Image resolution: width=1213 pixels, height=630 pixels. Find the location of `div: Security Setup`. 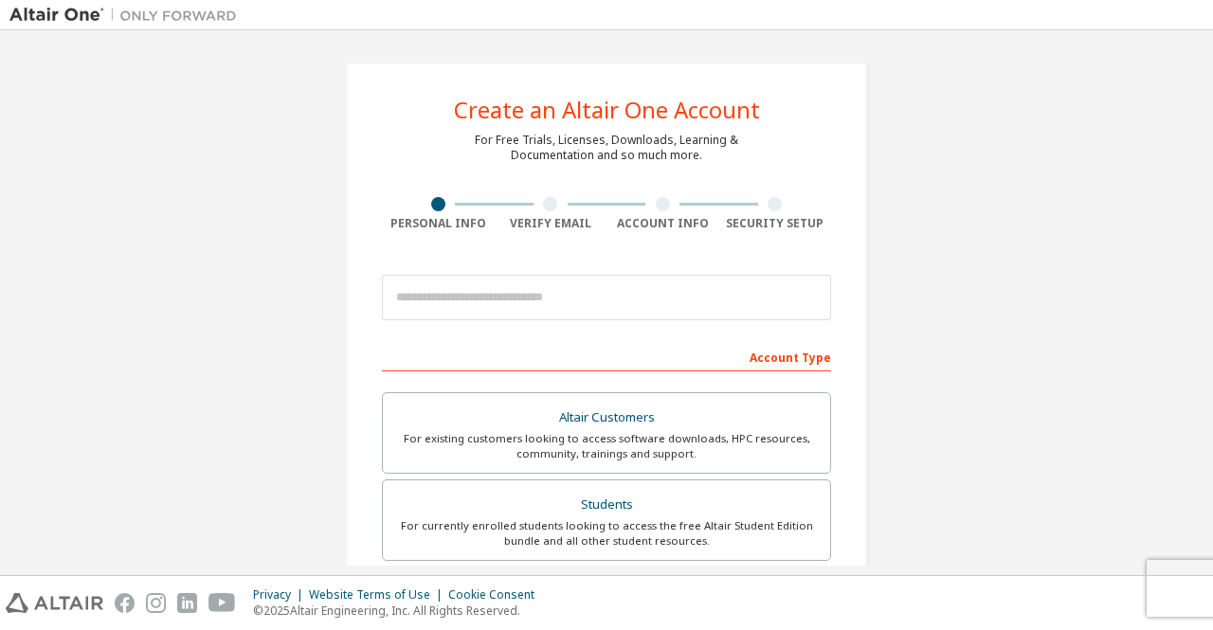

div: Security Setup is located at coordinates (775, 224).